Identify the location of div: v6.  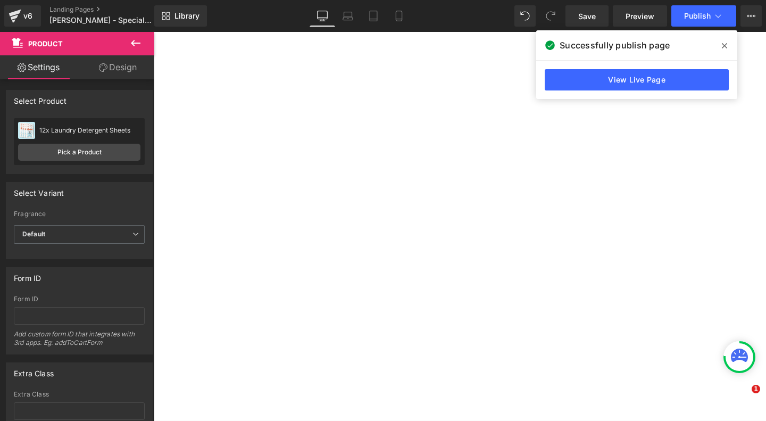
(28, 16).